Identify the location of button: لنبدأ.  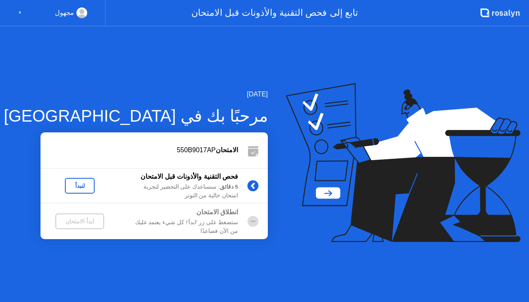
(80, 186).